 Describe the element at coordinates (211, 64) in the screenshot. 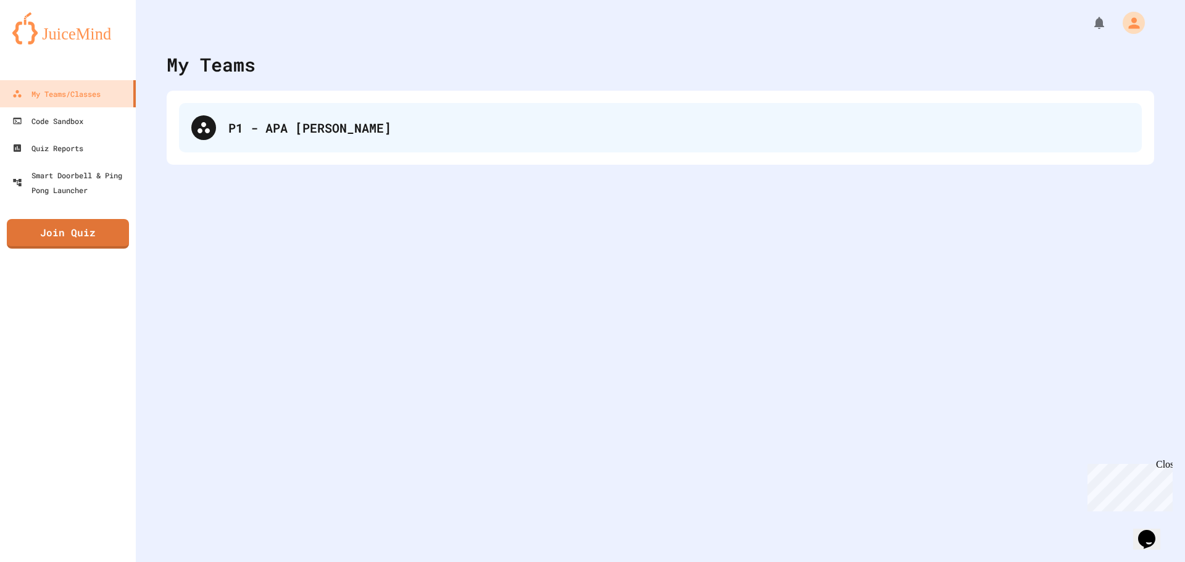

I see `div: My Teams` at that location.